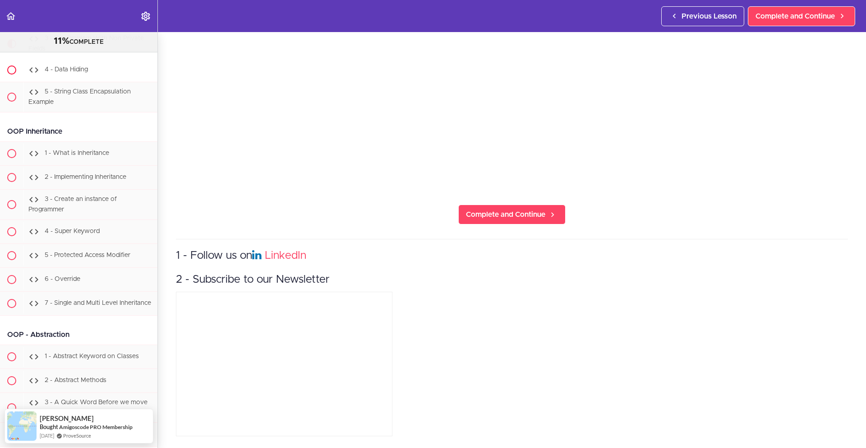 This screenshot has width=866, height=448. What do you see at coordinates (88, 255) in the screenshot?
I see `span: 5 - Protected Access Modifier` at bounding box center [88, 255].